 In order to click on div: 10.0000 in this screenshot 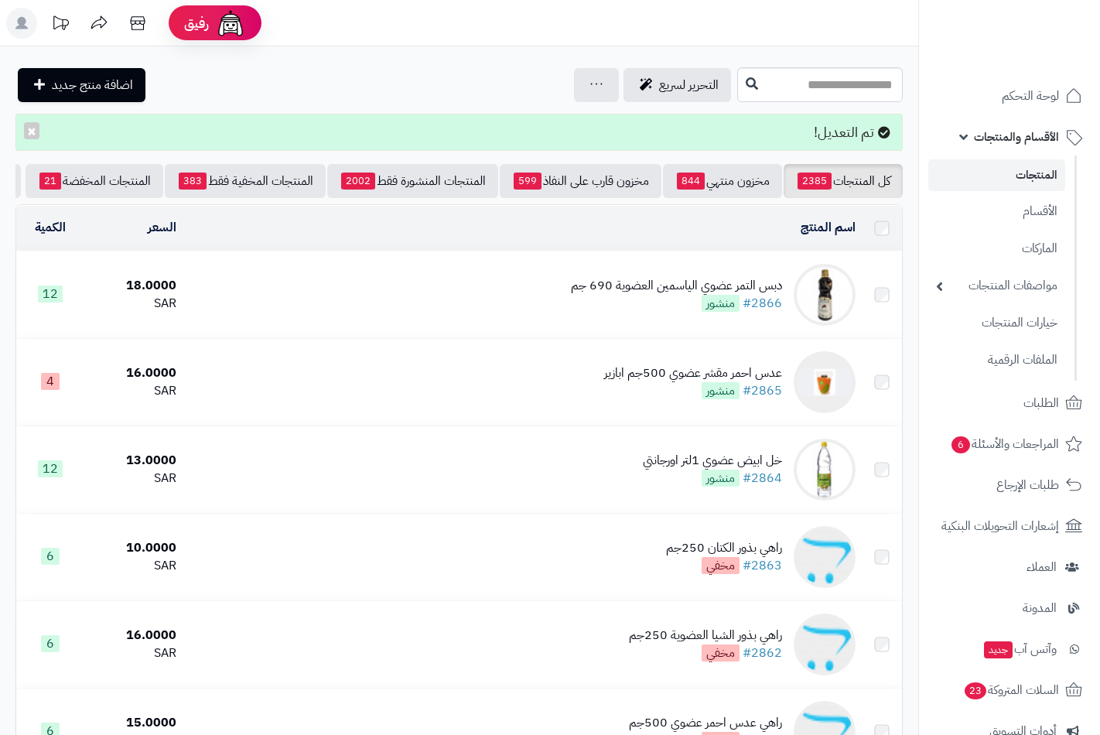, I will do `click(133, 548)`.